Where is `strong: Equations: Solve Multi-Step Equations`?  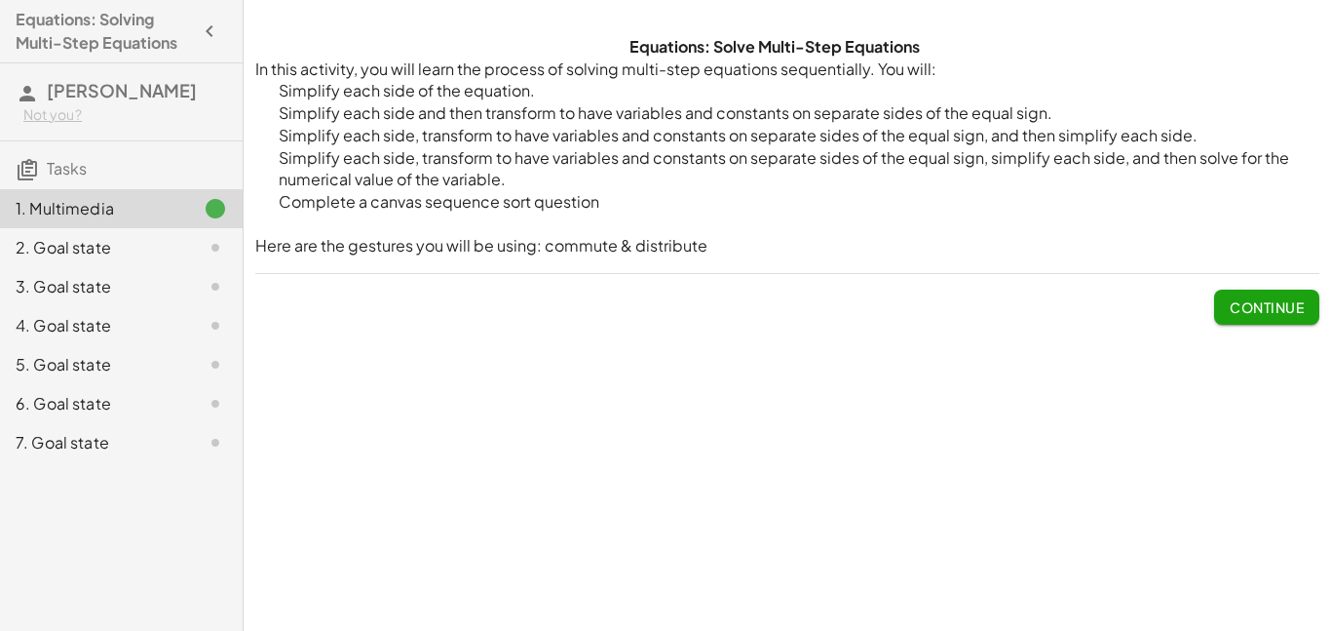 strong: Equations: Solve Multi-Step Equations is located at coordinates (775, 46).